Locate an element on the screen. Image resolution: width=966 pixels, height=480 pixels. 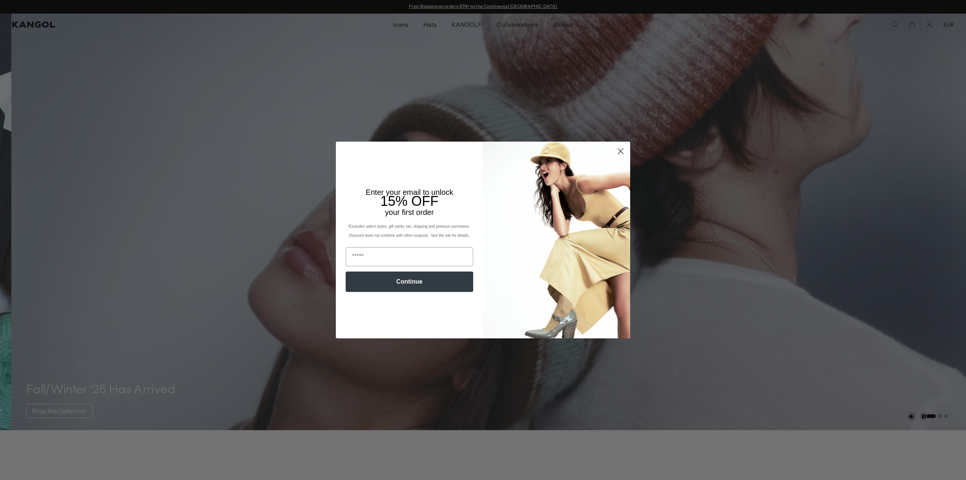
span: *Excludes select styles, gift cards, tax, shipping and previous purchases. Discount does not comb... is located at coordinates (410, 231).